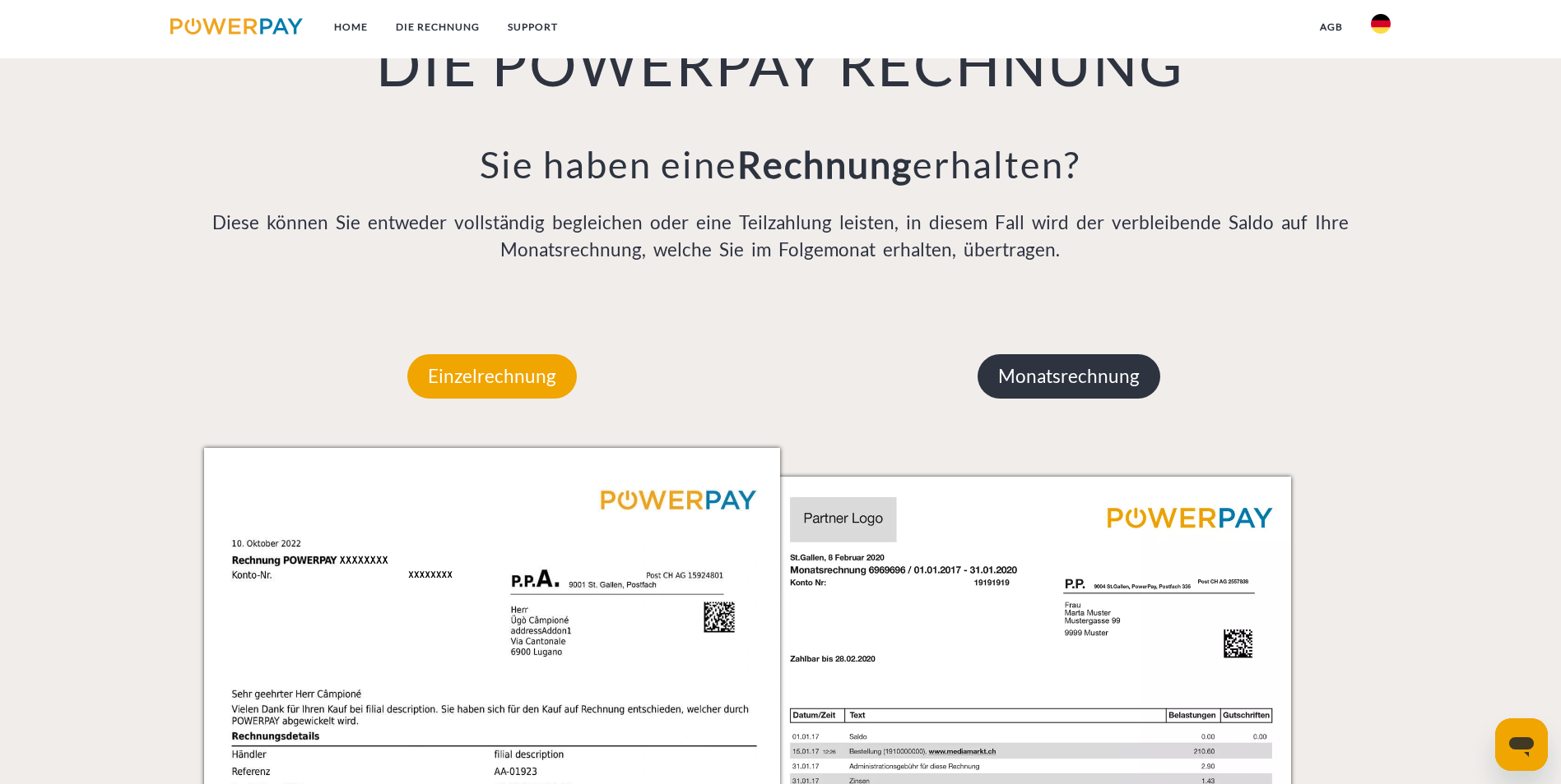 Image resolution: width=1561 pixels, height=784 pixels. Describe the element at coordinates (824, 164) in the screenshot. I see `b: Rechnung` at that location.